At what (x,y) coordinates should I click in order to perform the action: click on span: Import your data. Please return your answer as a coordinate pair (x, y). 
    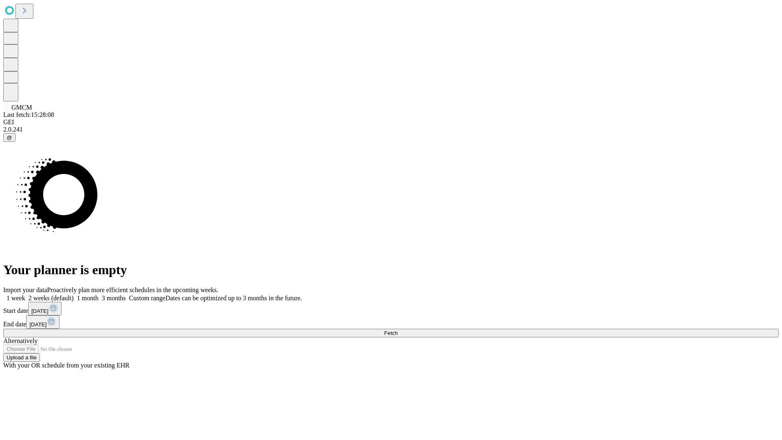
    Looking at the image, I should click on (25, 290).